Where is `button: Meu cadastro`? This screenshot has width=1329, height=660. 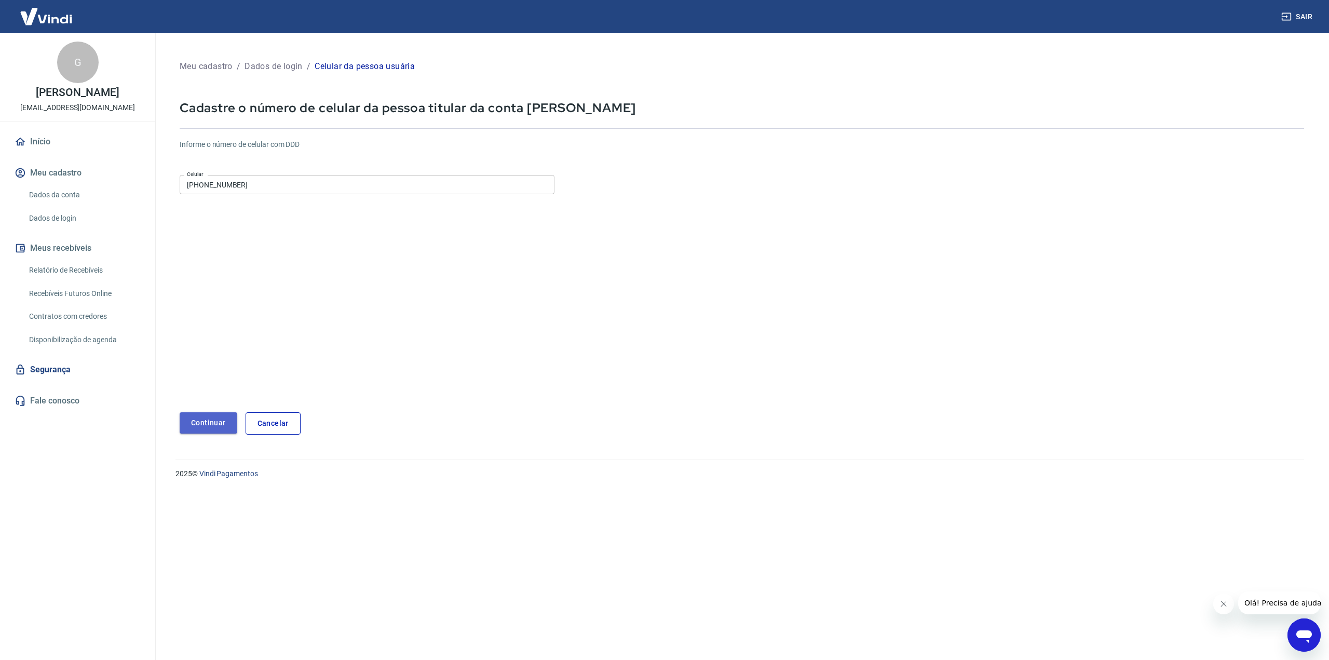
button: Meu cadastro is located at coordinates (77, 173).